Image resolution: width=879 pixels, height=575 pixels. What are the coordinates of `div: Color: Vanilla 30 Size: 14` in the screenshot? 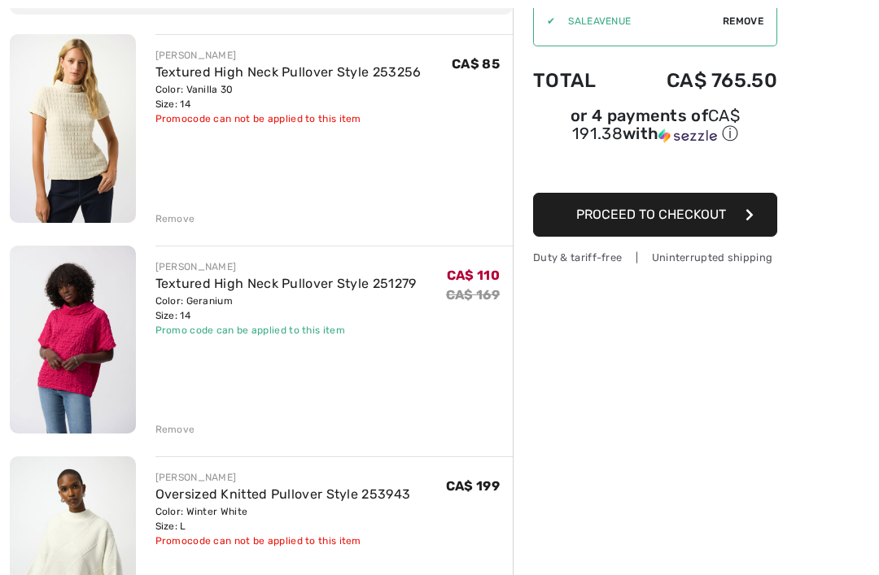 It's located at (288, 97).